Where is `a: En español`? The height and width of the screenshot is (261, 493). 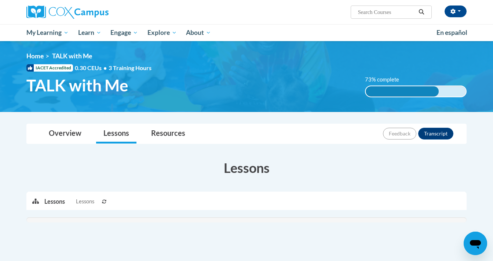 a: En español is located at coordinates (452, 33).